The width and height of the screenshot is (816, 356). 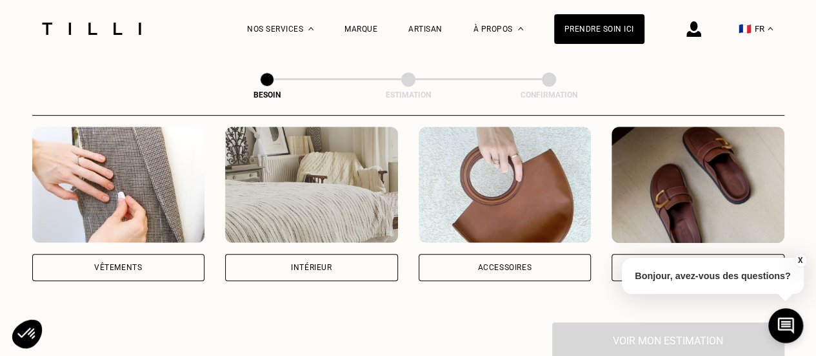 What do you see at coordinates (92, 28) in the screenshot?
I see `img: Logo du service de couturière Tilli` at bounding box center [92, 28].